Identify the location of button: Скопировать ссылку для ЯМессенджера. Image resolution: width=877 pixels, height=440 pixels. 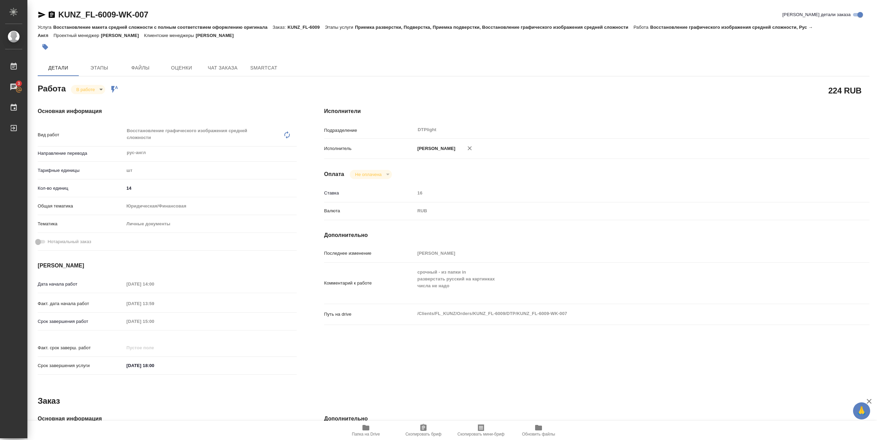
(42, 15).